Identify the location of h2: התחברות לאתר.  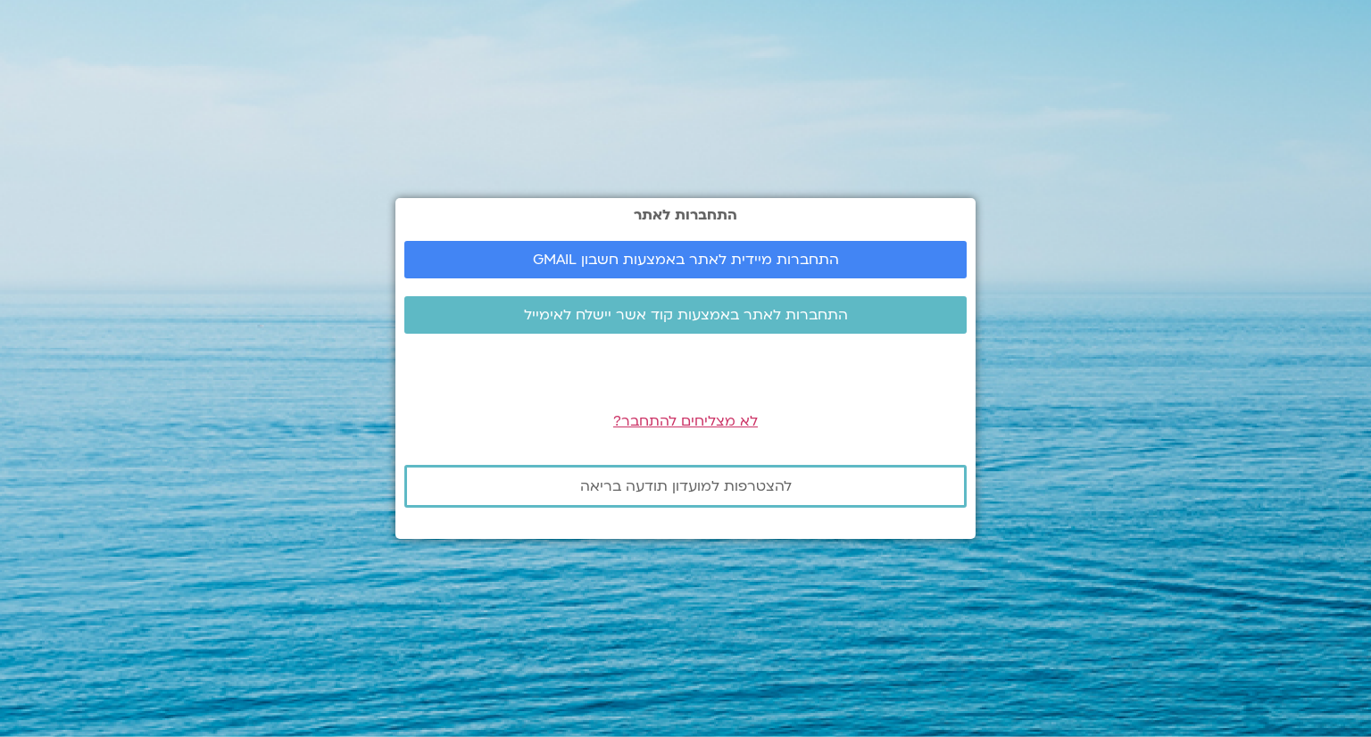
(686, 215).